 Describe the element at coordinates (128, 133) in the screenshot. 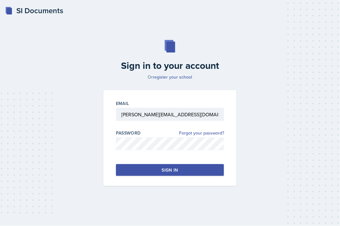

I see `label: Password` at that location.